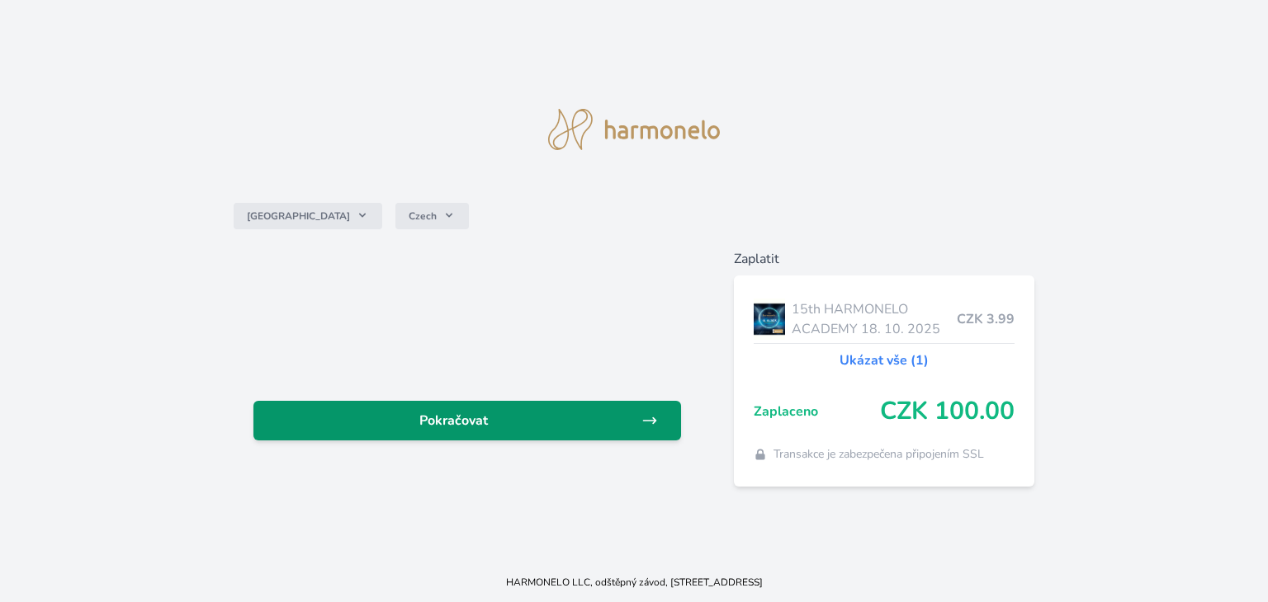 The height and width of the screenshot is (602, 1268). What do you see at coordinates (884, 259) in the screenshot?
I see `h6: Zaplatit` at bounding box center [884, 259].